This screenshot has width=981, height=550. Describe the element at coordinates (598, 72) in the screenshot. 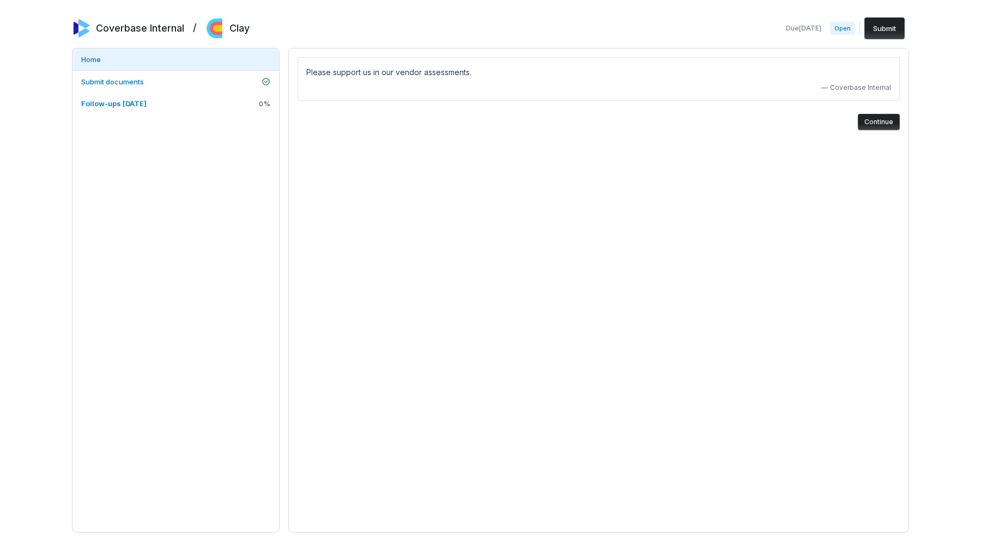

I see `p: Please support us in our vendor assessments.` at that location.